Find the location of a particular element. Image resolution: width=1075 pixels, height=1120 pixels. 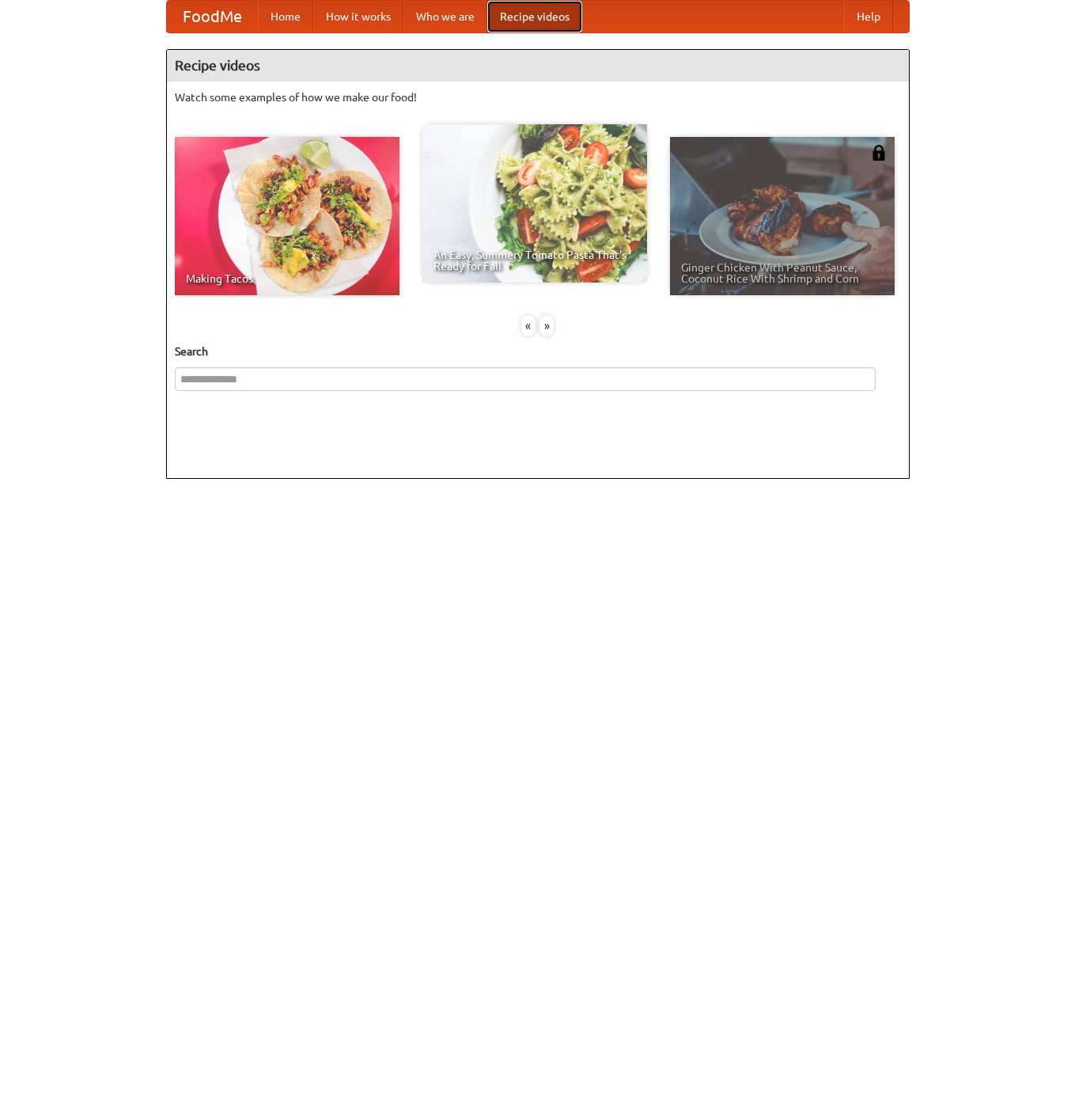

h4: Recipe videos is located at coordinates (538, 66).